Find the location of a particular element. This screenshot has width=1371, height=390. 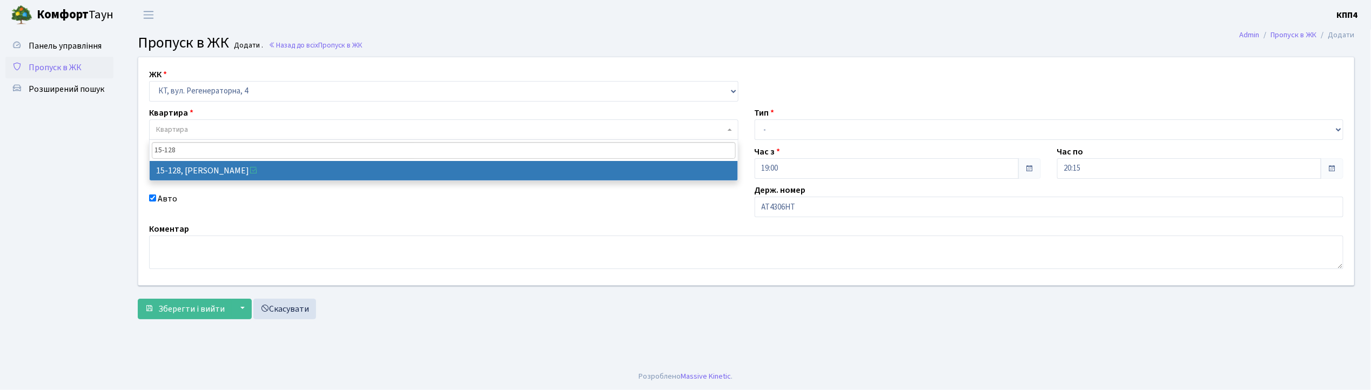

a: КПП4 is located at coordinates (1347, 15).